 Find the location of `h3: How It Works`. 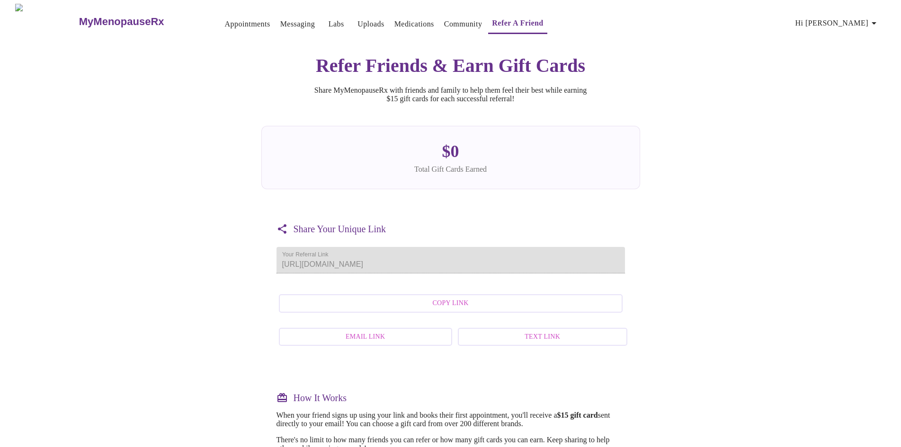

h3: How It Works is located at coordinates (320, 398).